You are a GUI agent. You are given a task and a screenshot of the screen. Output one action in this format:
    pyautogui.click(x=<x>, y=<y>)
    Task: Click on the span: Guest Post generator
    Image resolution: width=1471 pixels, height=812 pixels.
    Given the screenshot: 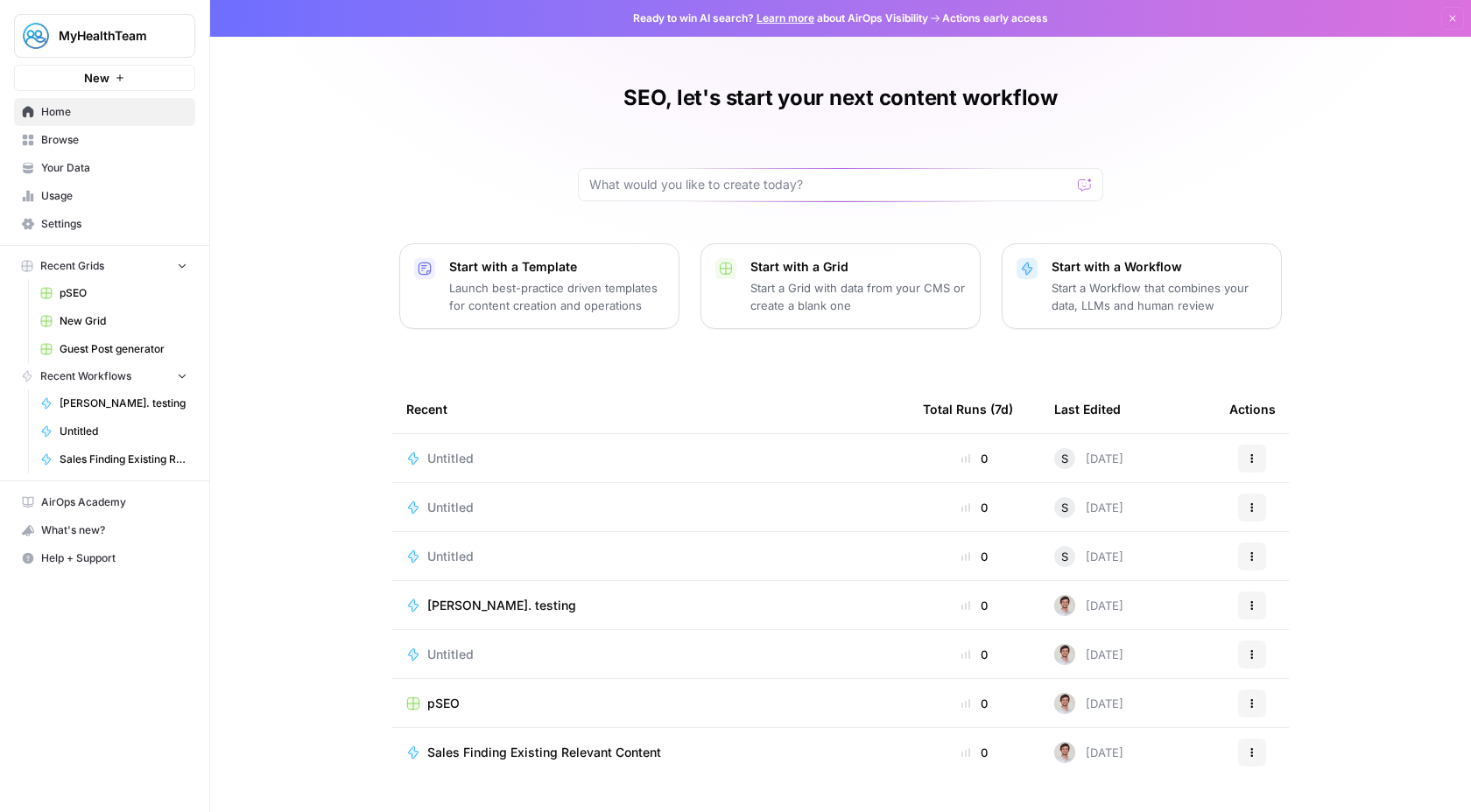 What is the action you would take?
    pyautogui.click(x=123, y=349)
    